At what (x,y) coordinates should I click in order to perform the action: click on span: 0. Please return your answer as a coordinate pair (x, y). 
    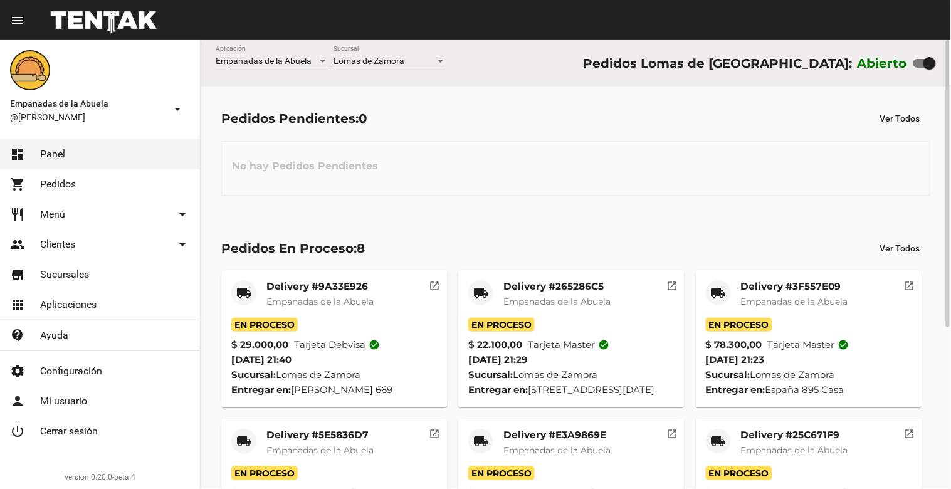
    Looking at the image, I should click on (363, 118).